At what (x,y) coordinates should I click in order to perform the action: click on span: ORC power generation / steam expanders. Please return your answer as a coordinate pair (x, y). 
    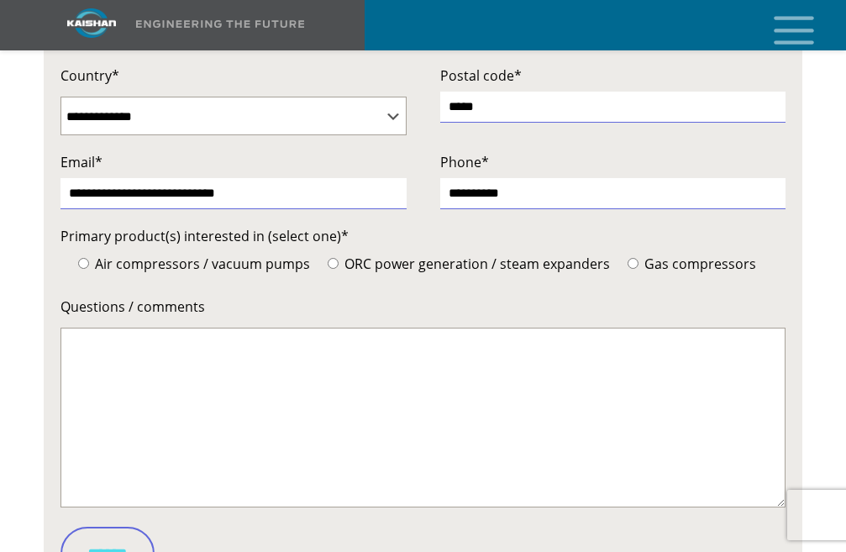
    Looking at the image, I should click on (476, 264).